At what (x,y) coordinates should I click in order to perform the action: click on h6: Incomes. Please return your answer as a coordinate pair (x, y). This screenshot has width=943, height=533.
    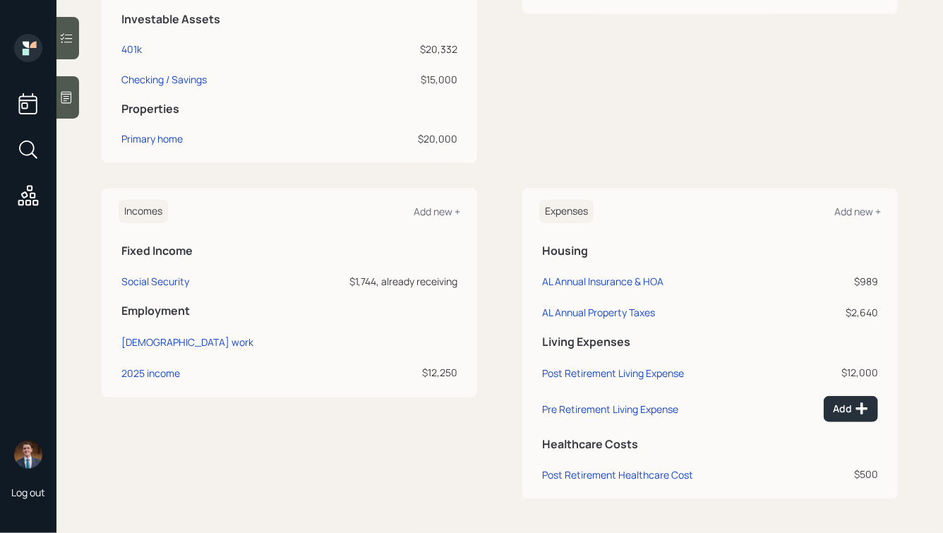
    Looking at the image, I should click on (143, 211).